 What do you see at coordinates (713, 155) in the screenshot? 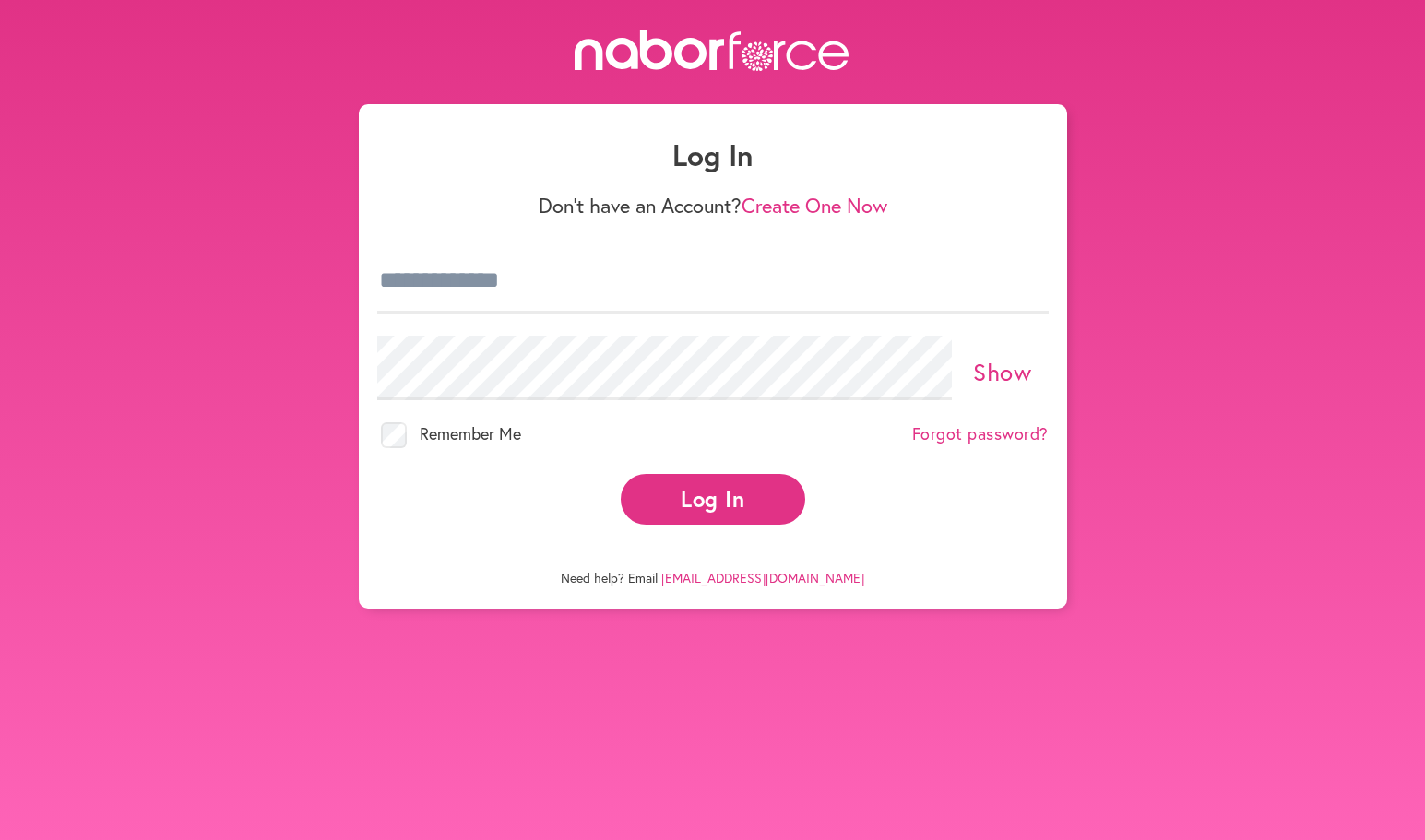
I see `h1: Log In` at bounding box center [713, 155].